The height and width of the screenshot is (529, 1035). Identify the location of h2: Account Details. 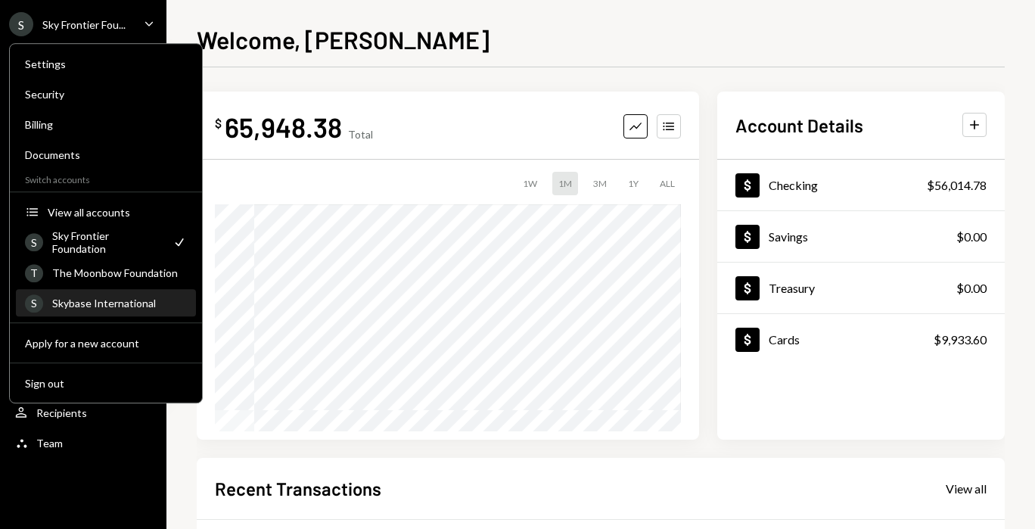
(799, 125).